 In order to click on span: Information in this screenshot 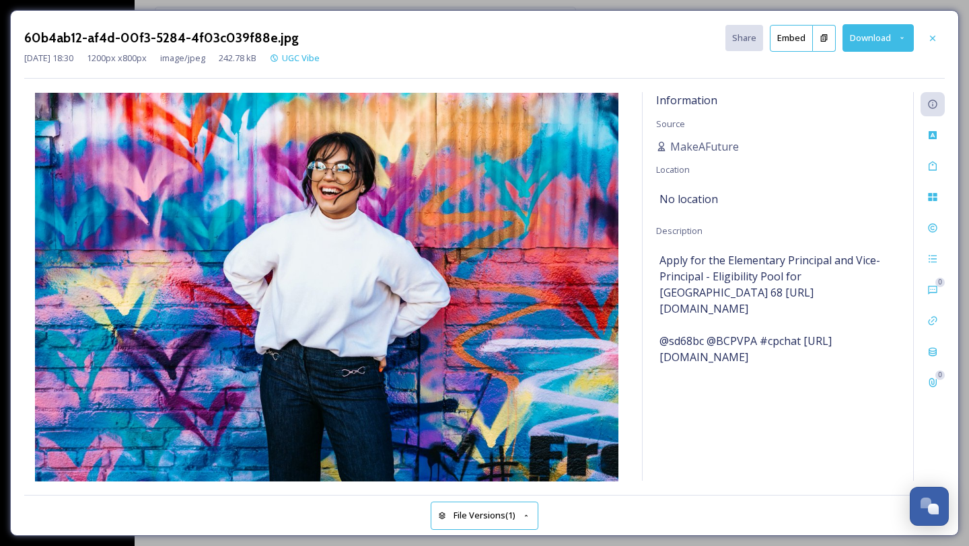, I will do `click(686, 100)`.